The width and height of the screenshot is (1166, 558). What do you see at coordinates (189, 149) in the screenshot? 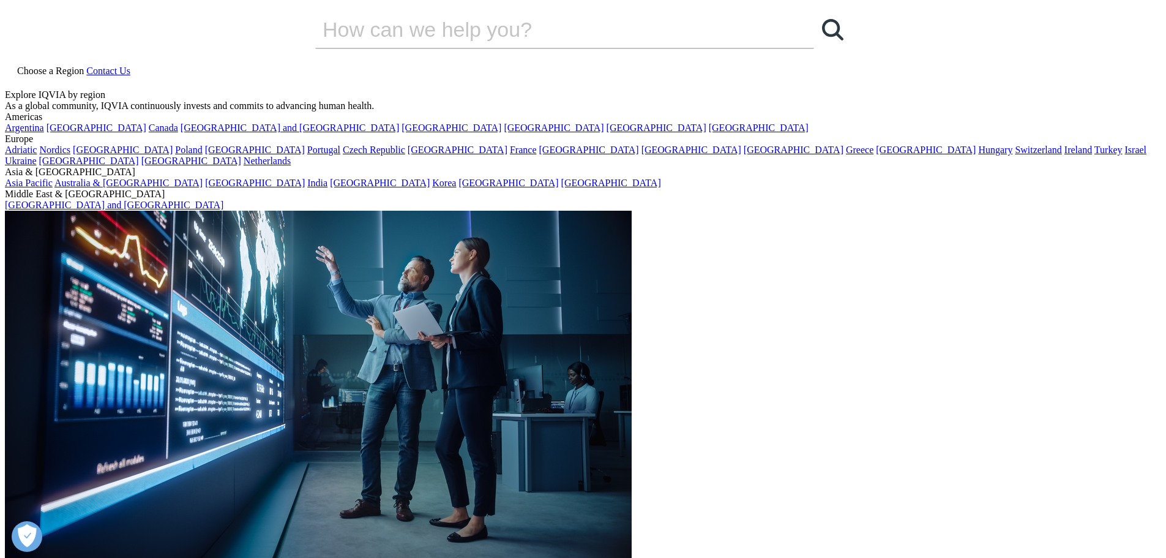
I see `a: Poland` at bounding box center [189, 149].